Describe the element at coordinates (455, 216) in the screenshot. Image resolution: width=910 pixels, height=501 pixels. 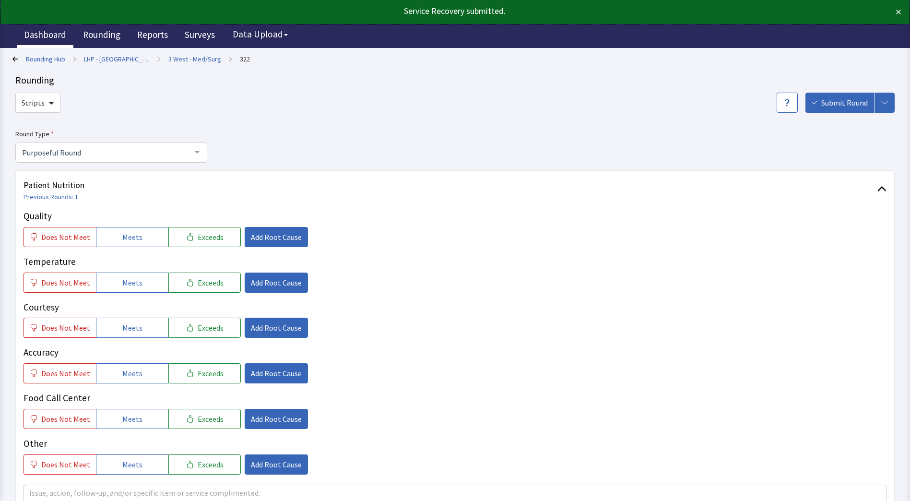
I see `p: Quality` at that location.